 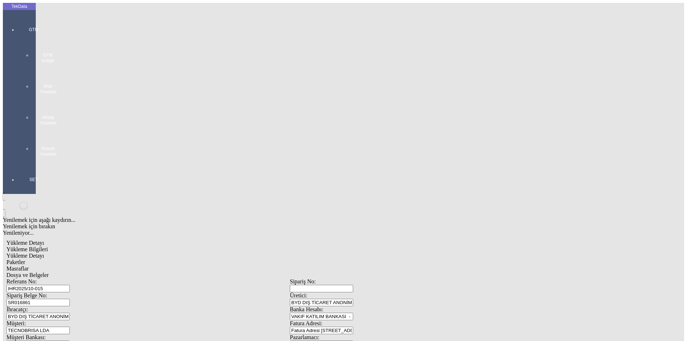 I want to click on span: Pazarlamacı:, so click(x=304, y=337).